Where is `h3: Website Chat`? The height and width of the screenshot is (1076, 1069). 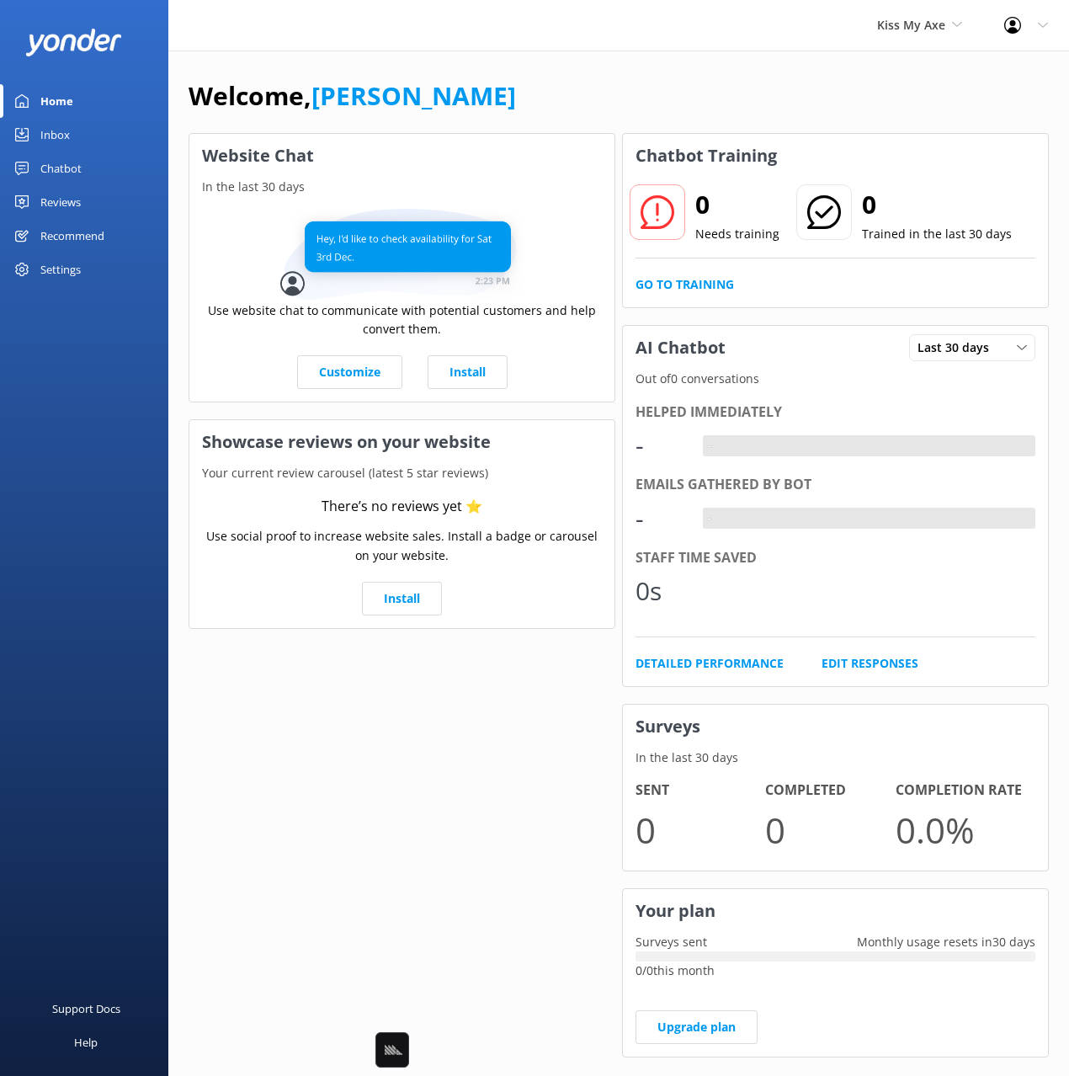 h3: Website Chat is located at coordinates (402, 156).